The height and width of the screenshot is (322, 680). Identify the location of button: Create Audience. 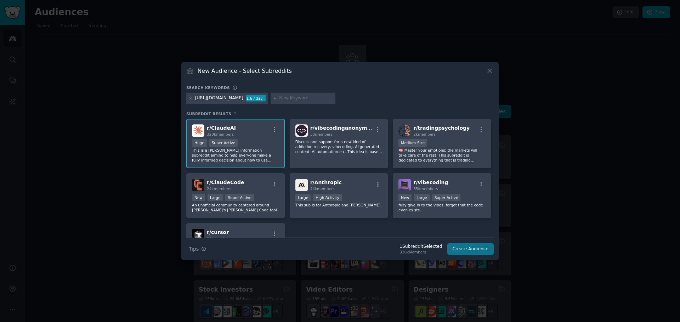
(470, 250).